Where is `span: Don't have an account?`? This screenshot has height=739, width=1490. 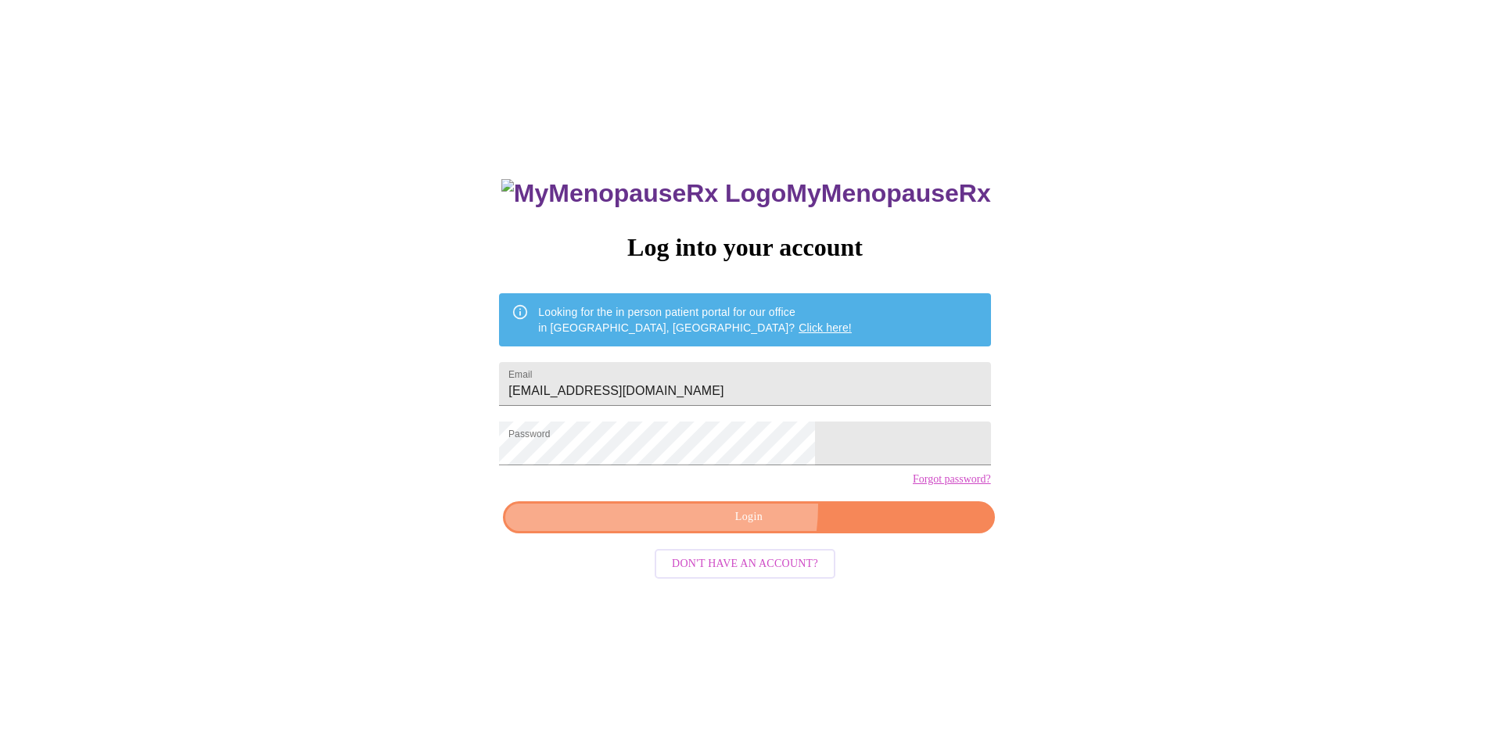 span: Don't have an account? is located at coordinates (745, 564).